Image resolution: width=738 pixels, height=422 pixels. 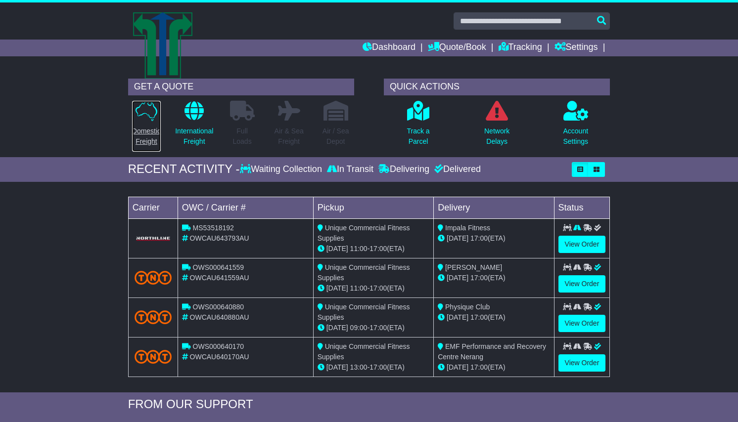 I want to click on p: Track a Parcel, so click(x=418, y=137).